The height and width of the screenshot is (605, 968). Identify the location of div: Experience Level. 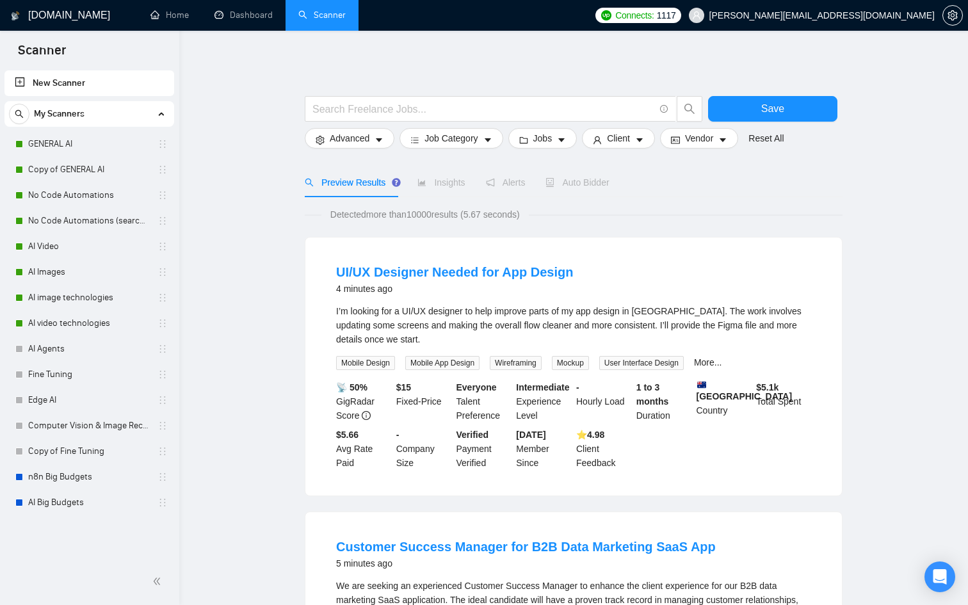
(544, 402).